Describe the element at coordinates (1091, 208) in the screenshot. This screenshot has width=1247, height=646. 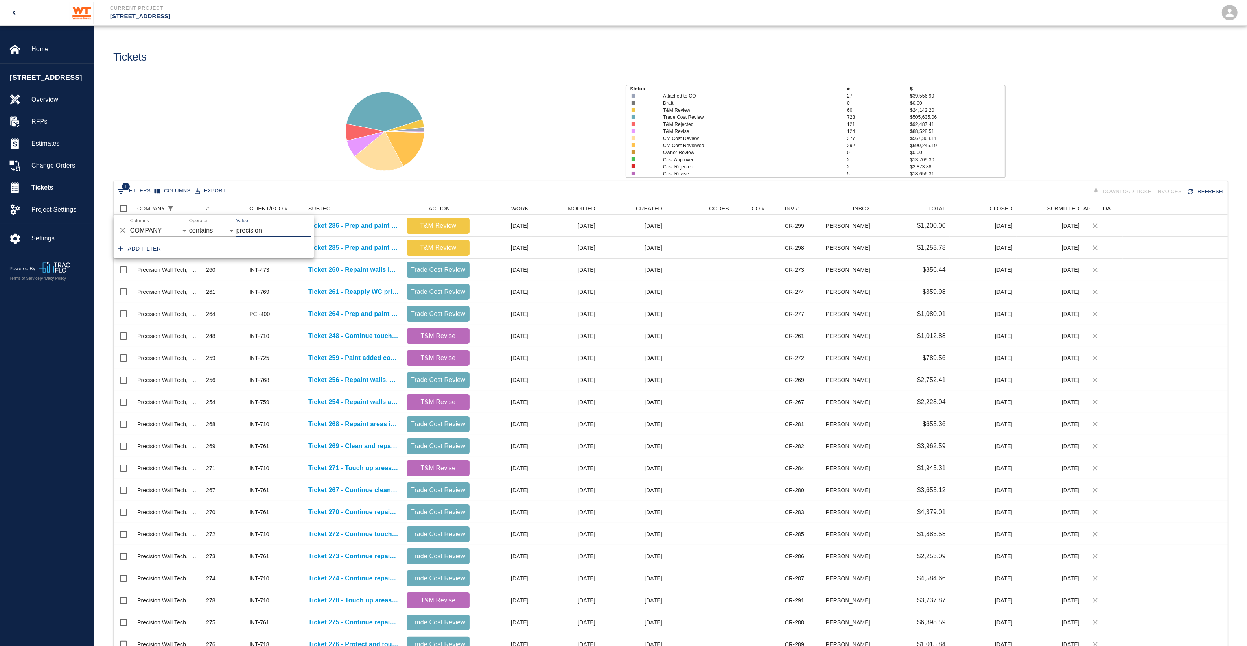
I see `div: APPROVED` at that location.